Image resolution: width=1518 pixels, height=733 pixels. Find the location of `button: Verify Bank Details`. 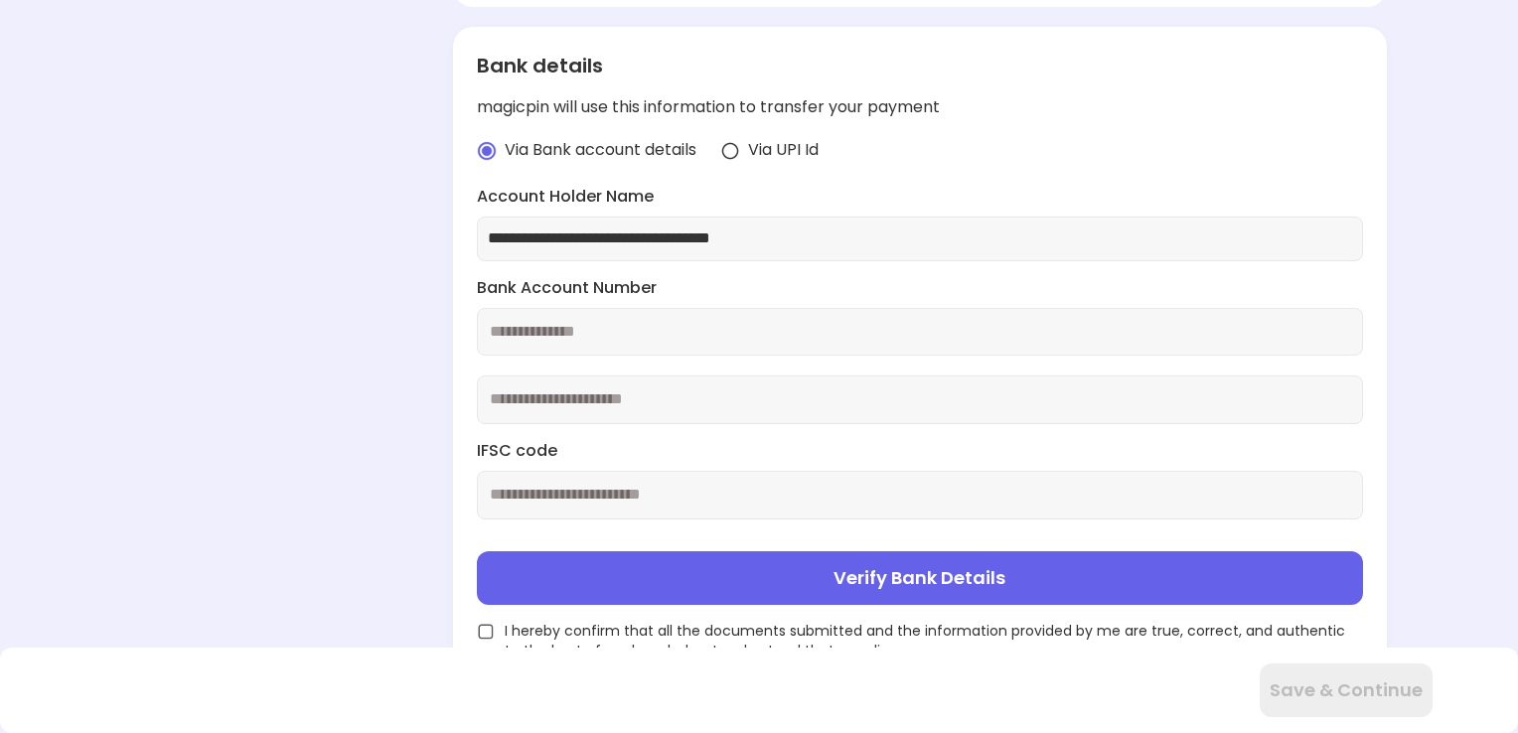

button: Verify Bank Details is located at coordinates (920, 578).